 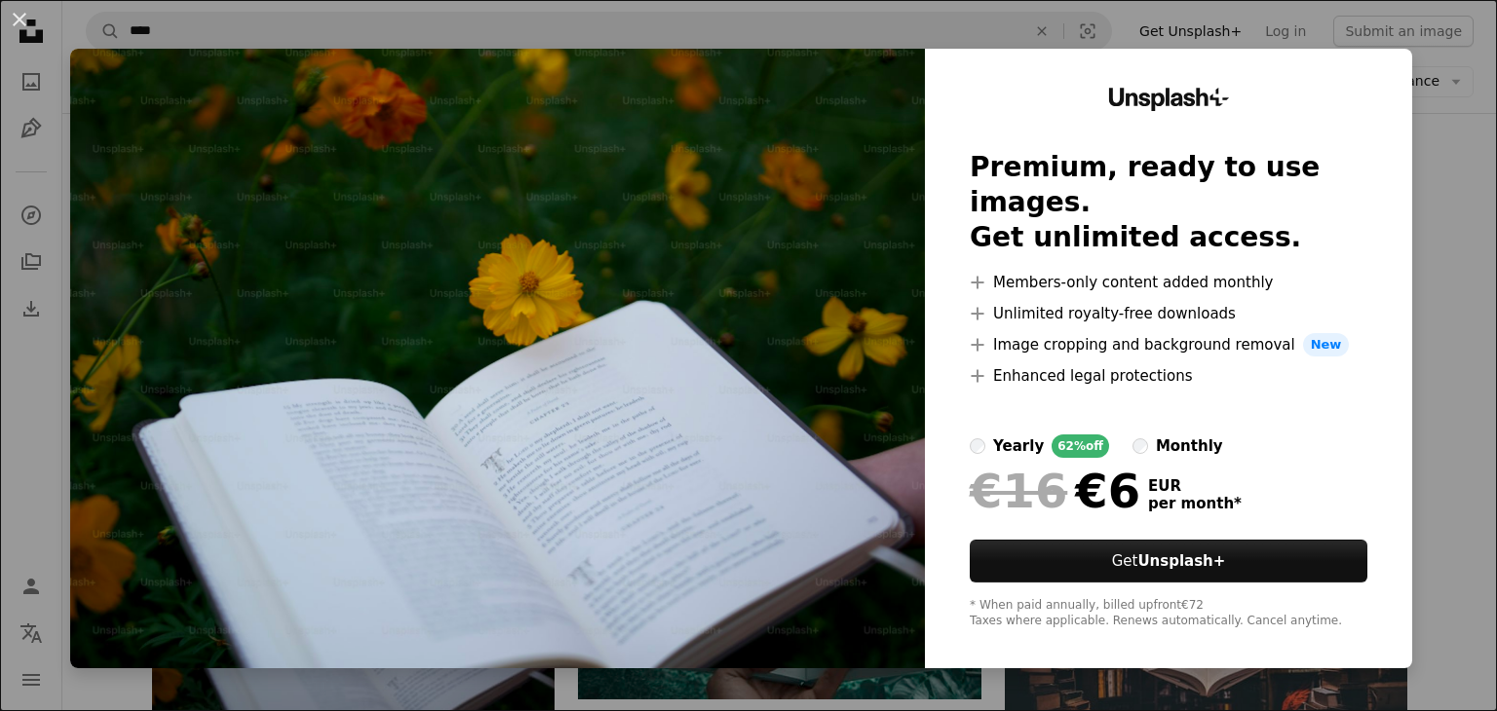 What do you see at coordinates (1140, 446) in the screenshot?
I see `input: monthly` at bounding box center [1140, 446].